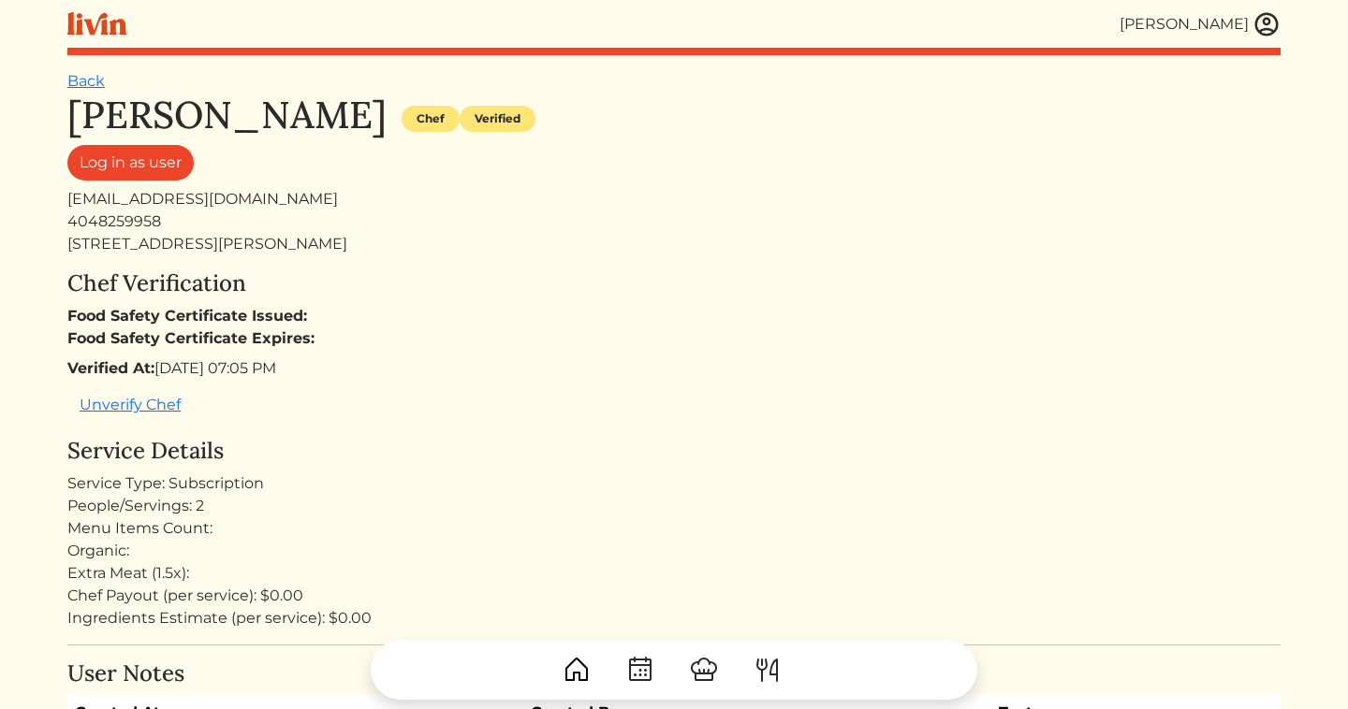 Image resolution: width=1348 pixels, height=709 pixels. What do you see at coordinates (674, 596) in the screenshot?
I see `div: Chef Payout (per service): $0.00` at bounding box center [674, 596].